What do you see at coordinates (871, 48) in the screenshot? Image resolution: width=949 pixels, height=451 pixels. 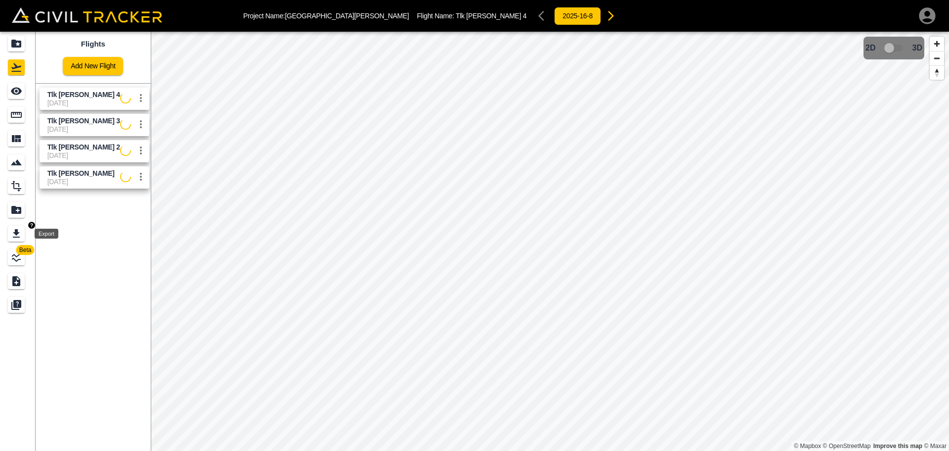 I see `span: 2D` at bounding box center [871, 48].